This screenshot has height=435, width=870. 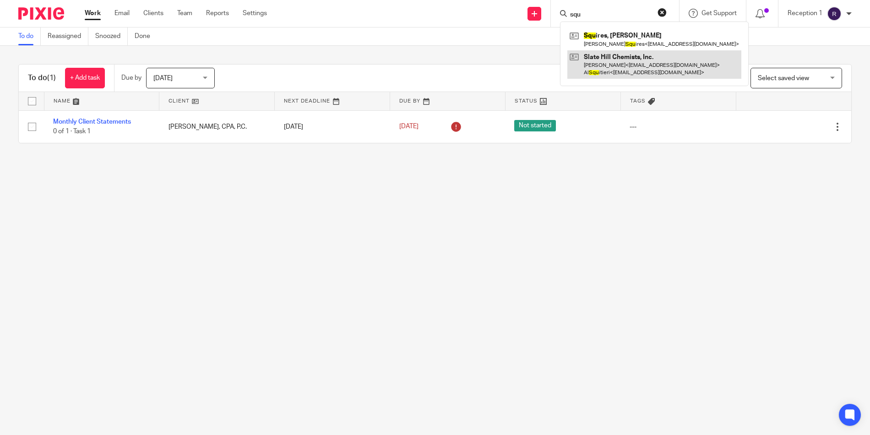 I want to click on a: + Add task, so click(x=85, y=78).